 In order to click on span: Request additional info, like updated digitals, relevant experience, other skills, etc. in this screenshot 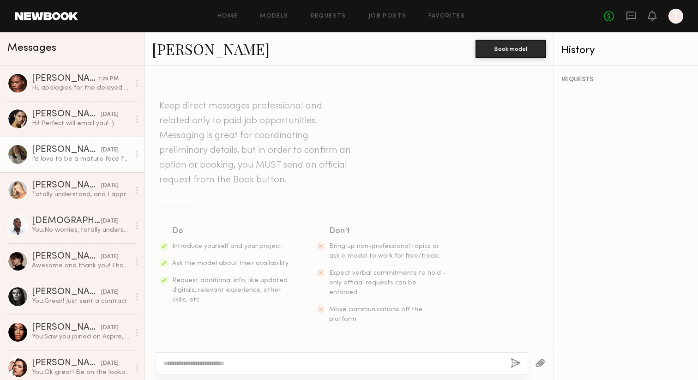, I will do `click(230, 290)`.